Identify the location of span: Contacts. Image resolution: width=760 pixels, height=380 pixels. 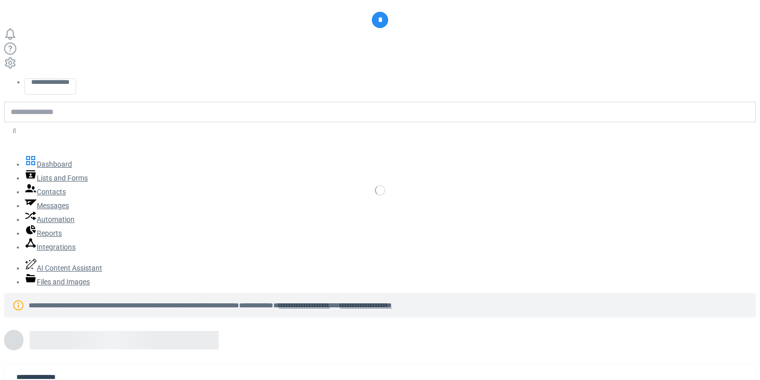
(51, 192).